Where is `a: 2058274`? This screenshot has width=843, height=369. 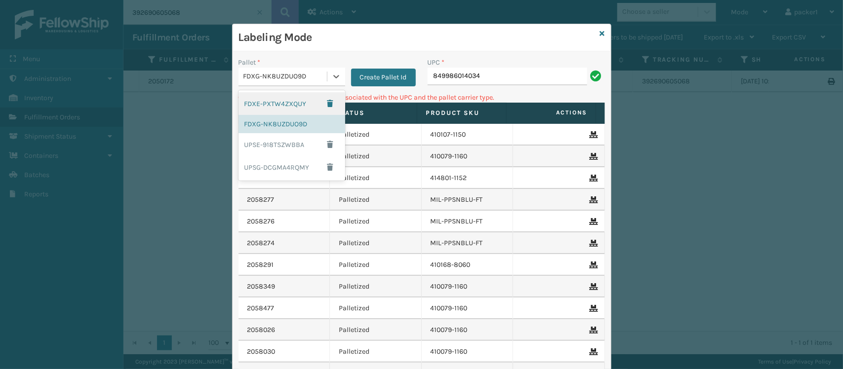
a: 2058274 is located at coordinates (261, 244).